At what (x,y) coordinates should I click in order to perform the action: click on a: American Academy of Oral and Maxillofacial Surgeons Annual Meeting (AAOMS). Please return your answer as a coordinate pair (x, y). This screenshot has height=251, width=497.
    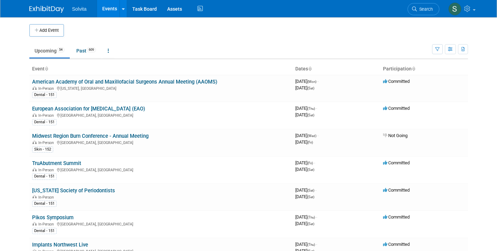
    Looking at the image, I should click on (125, 82).